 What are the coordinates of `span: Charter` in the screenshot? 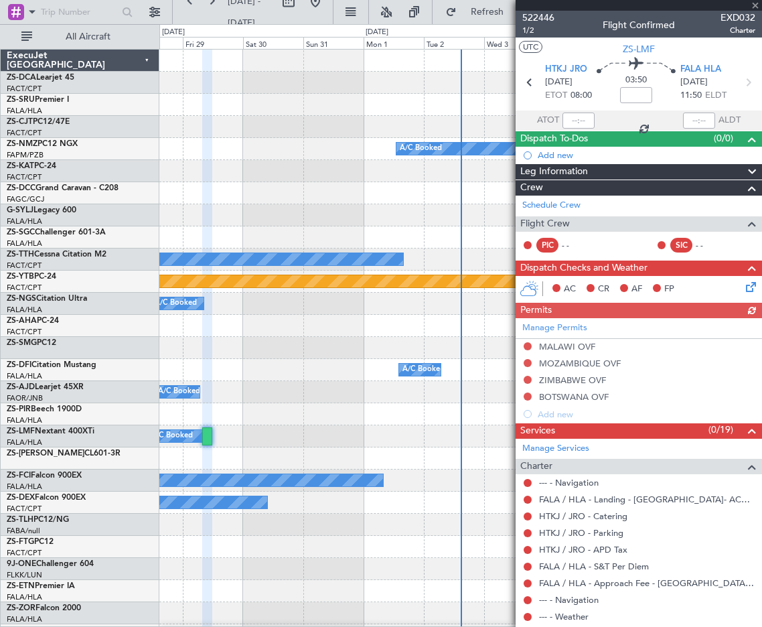 It's located at (738, 30).